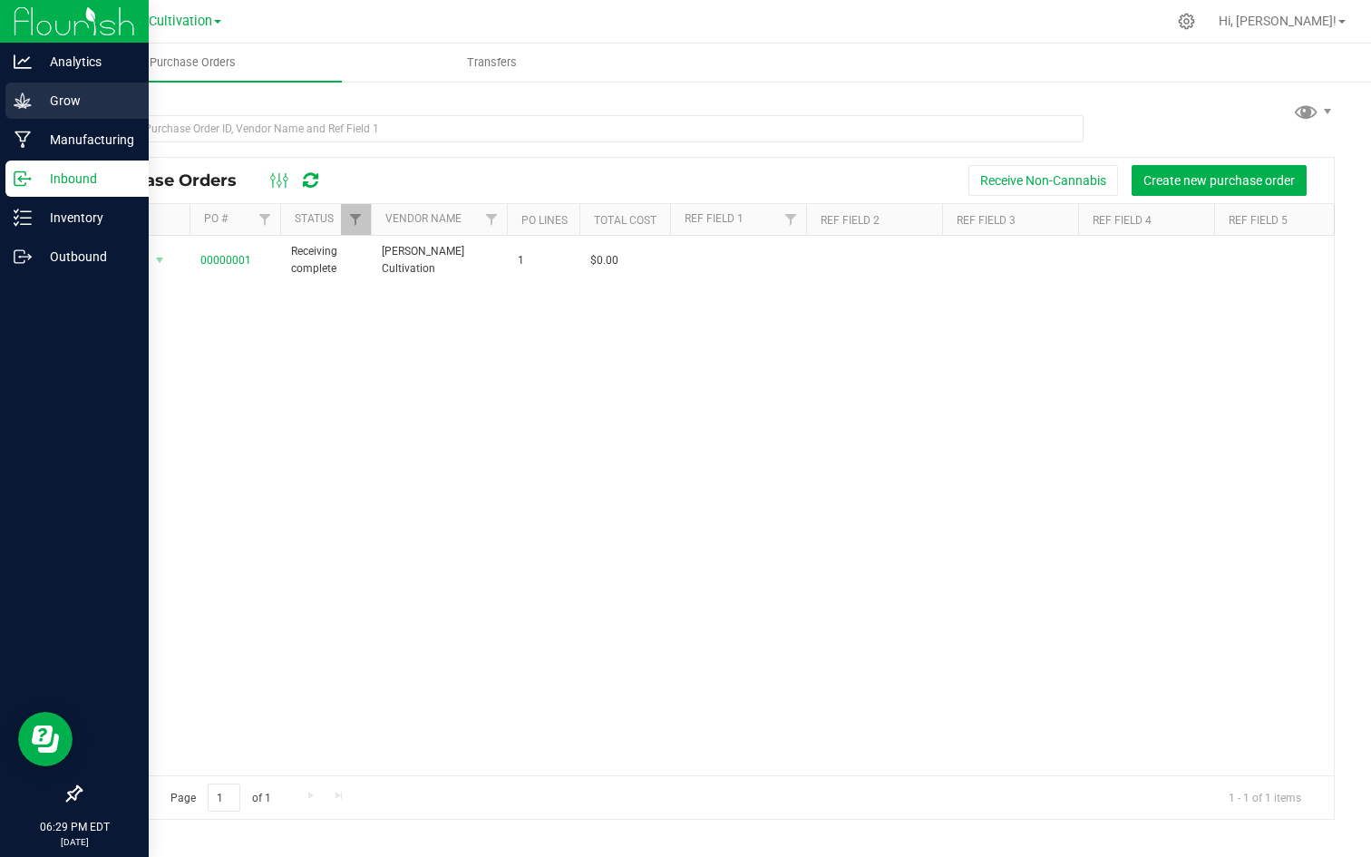  Describe the element at coordinates (220, 797) in the screenshot. I see `span: Page of 1` at that location.